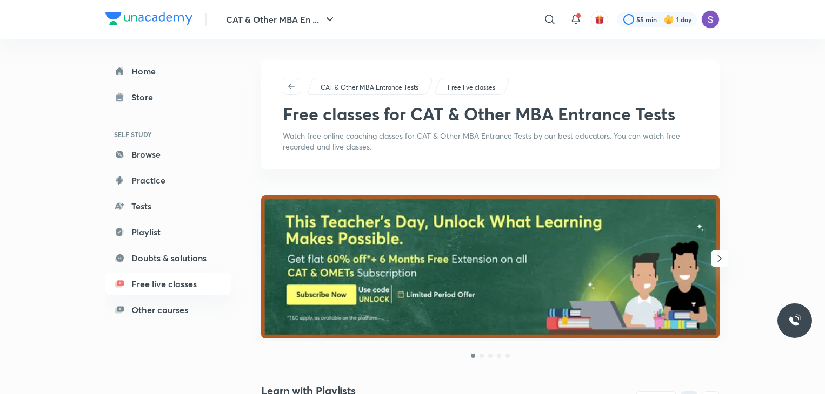 The height and width of the screenshot is (394, 825). Describe the element at coordinates (599, 19) in the screenshot. I see `img: avatar` at that location.